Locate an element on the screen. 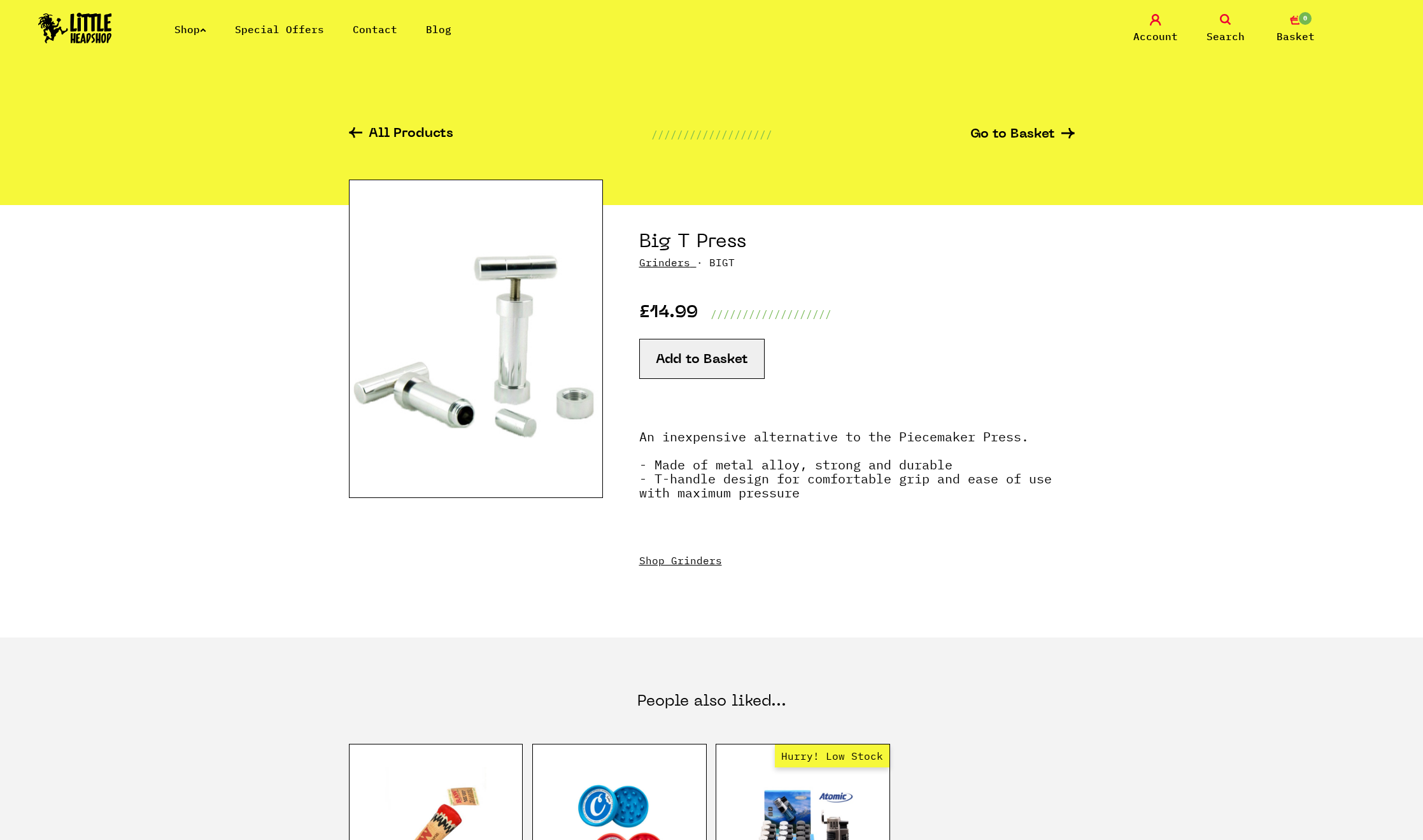 This screenshot has width=1423, height=840. p: An inexpensive alternative to the Piecemaker Press. - Made of metal alloy, strong and durable - T... is located at coordinates (858, 485).